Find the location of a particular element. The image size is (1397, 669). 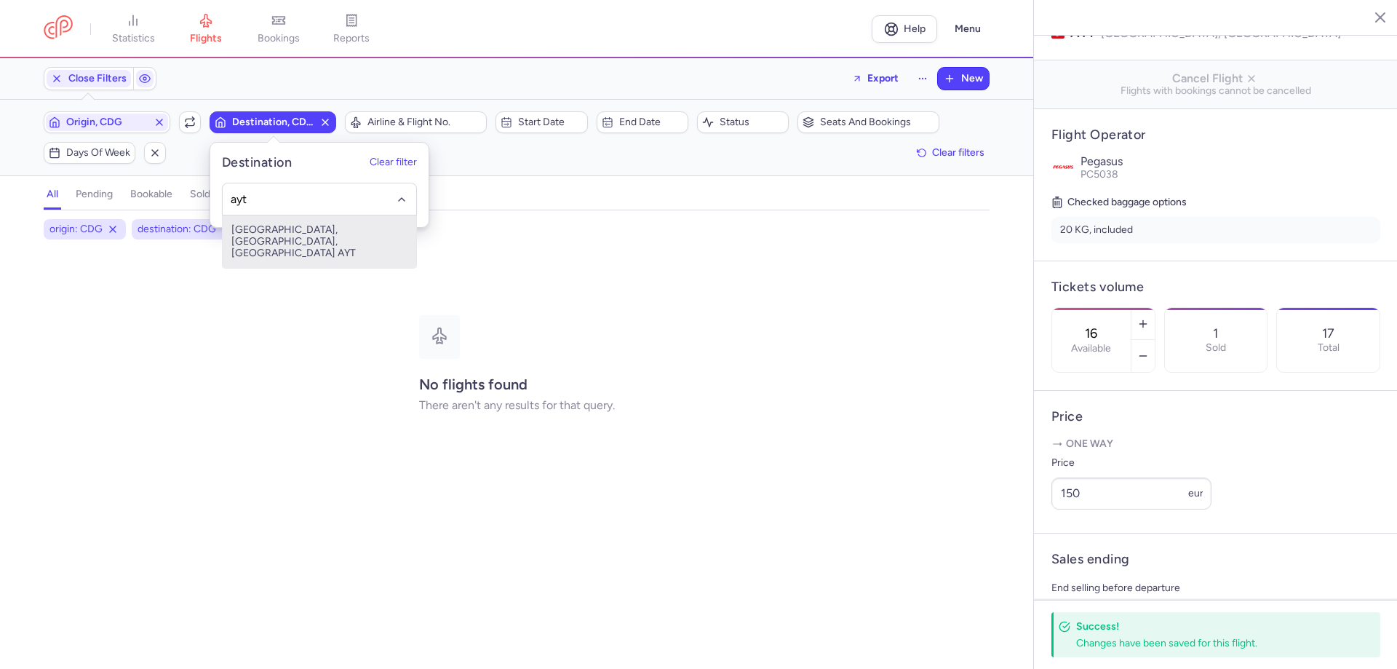

p: End selling before departure is located at coordinates (1216, 588).